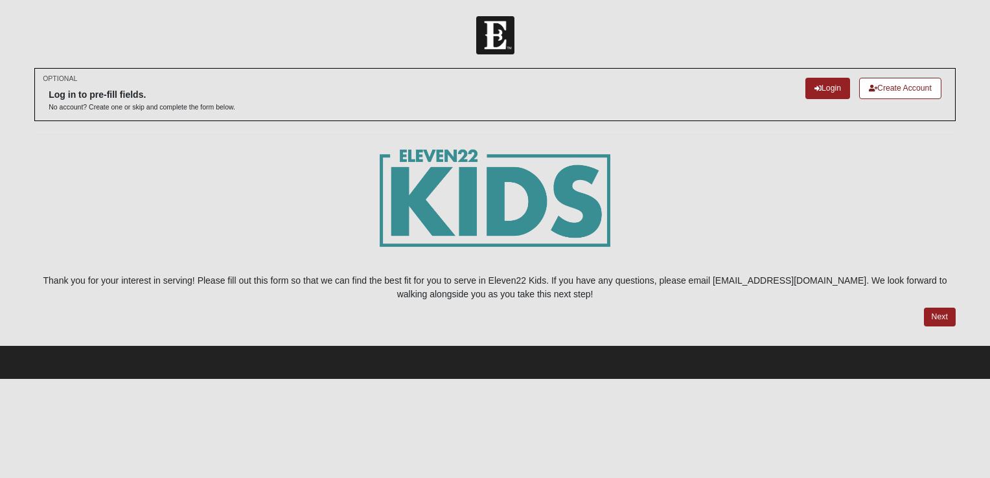 This screenshot has height=478, width=990. I want to click on small: OPTIONAL, so click(60, 78).